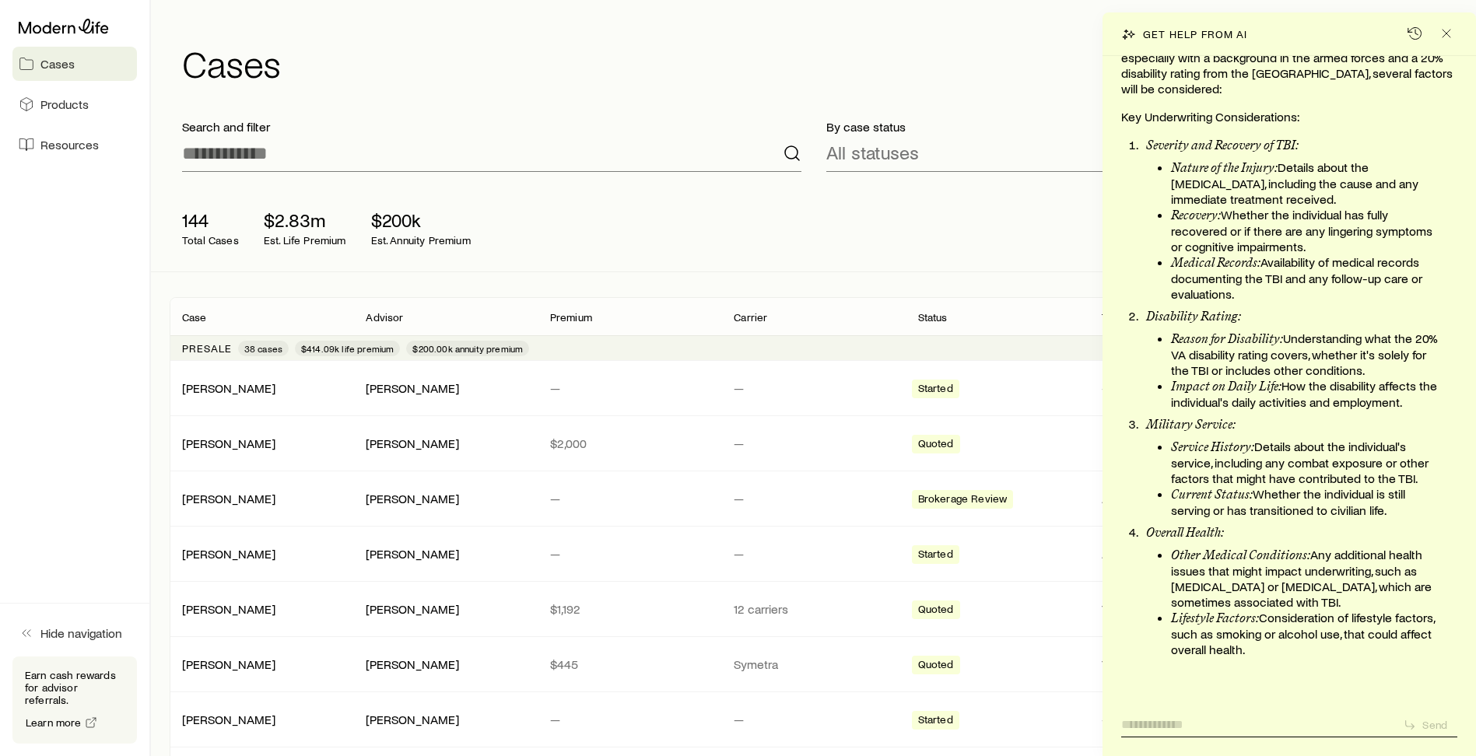  Describe the element at coordinates (305, 220) in the screenshot. I see `p: $2.83m` at that location.